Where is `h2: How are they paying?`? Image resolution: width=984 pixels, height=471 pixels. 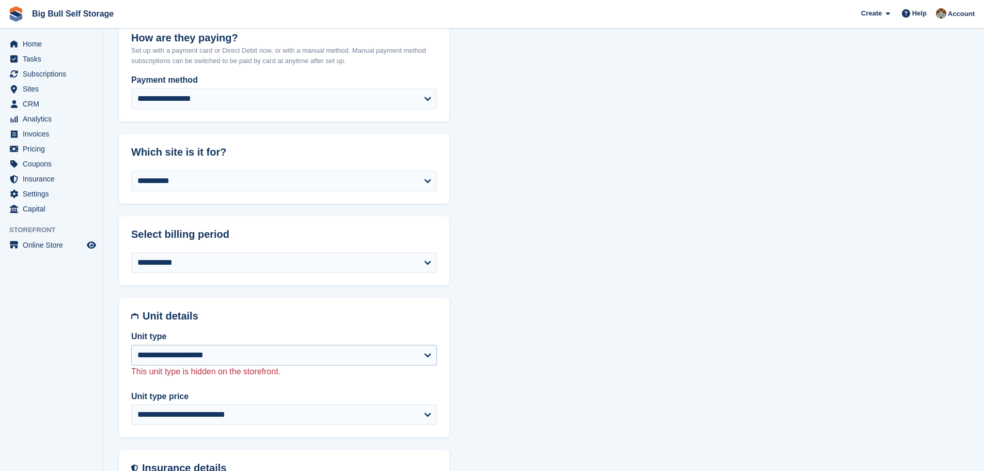 h2: How are they paying? is located at coordinates (284, 38).